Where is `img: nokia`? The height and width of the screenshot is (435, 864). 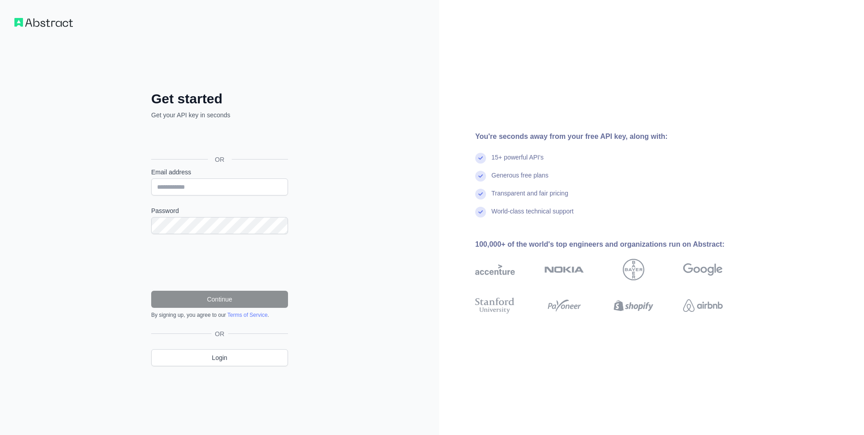 img: nokia is located at coordinates (564, 270).